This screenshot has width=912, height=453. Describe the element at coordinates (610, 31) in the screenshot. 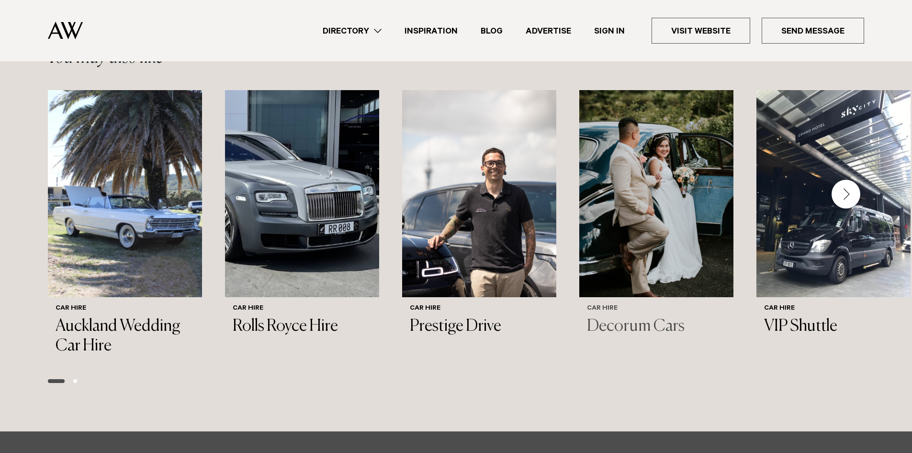

I see `a: Sign In` at that location.